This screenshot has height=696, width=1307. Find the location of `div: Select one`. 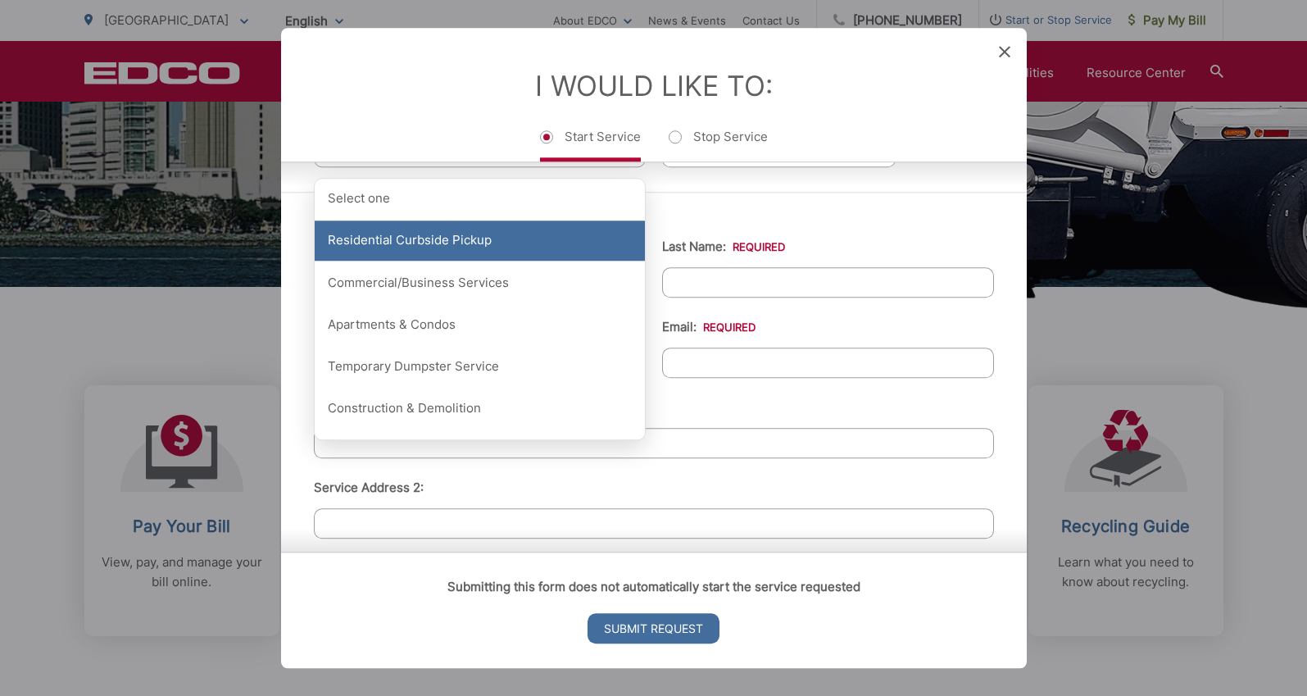

div: Select one is located at coordinates (480, 199).